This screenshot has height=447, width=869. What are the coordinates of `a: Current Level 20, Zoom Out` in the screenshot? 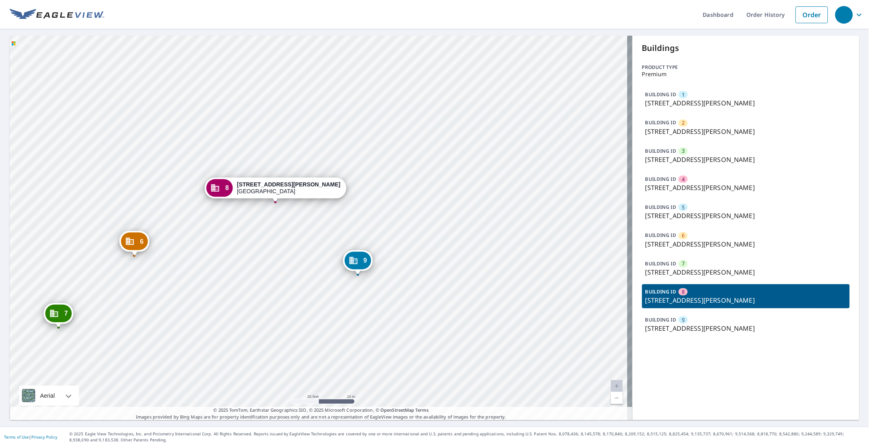 It's located at (617, 398).